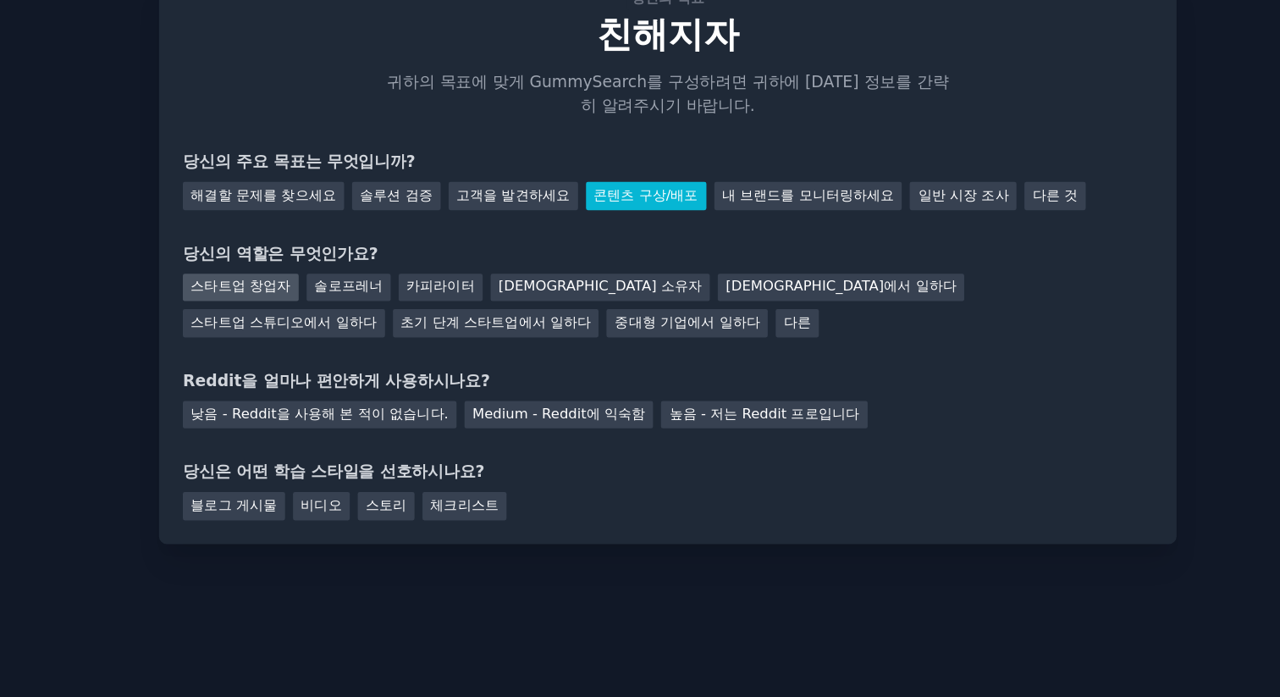 The image size is (1280, 697). I want to click on font: 높음 - 저는 Reddit 프로입니다, so click(711, 375).